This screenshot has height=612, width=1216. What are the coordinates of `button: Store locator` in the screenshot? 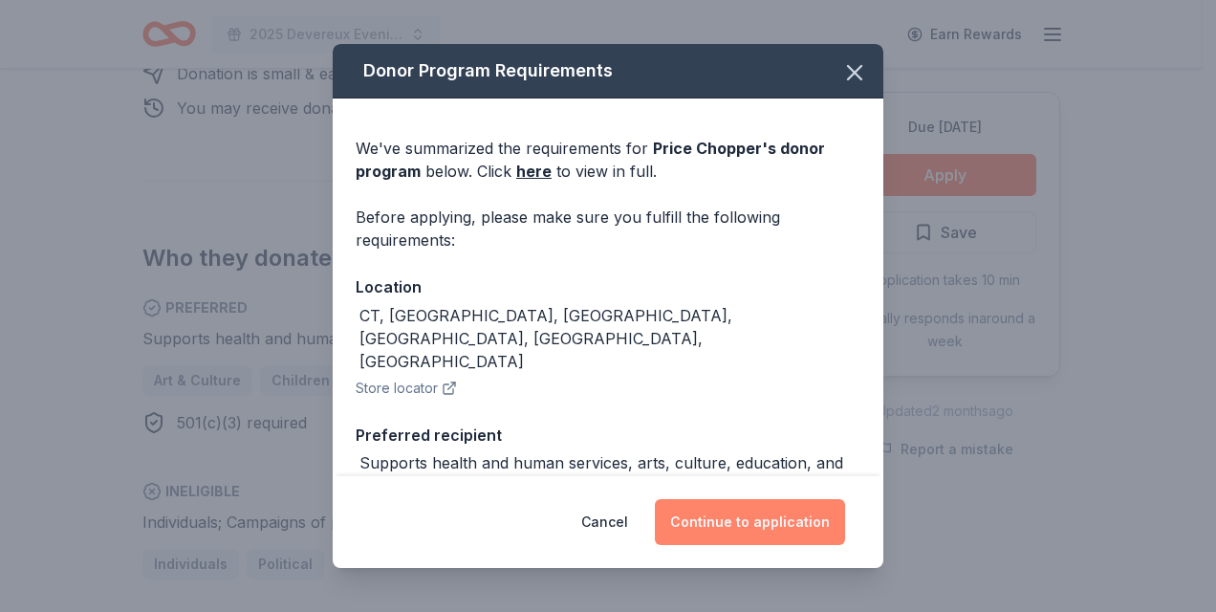 It's located at (406, 388).